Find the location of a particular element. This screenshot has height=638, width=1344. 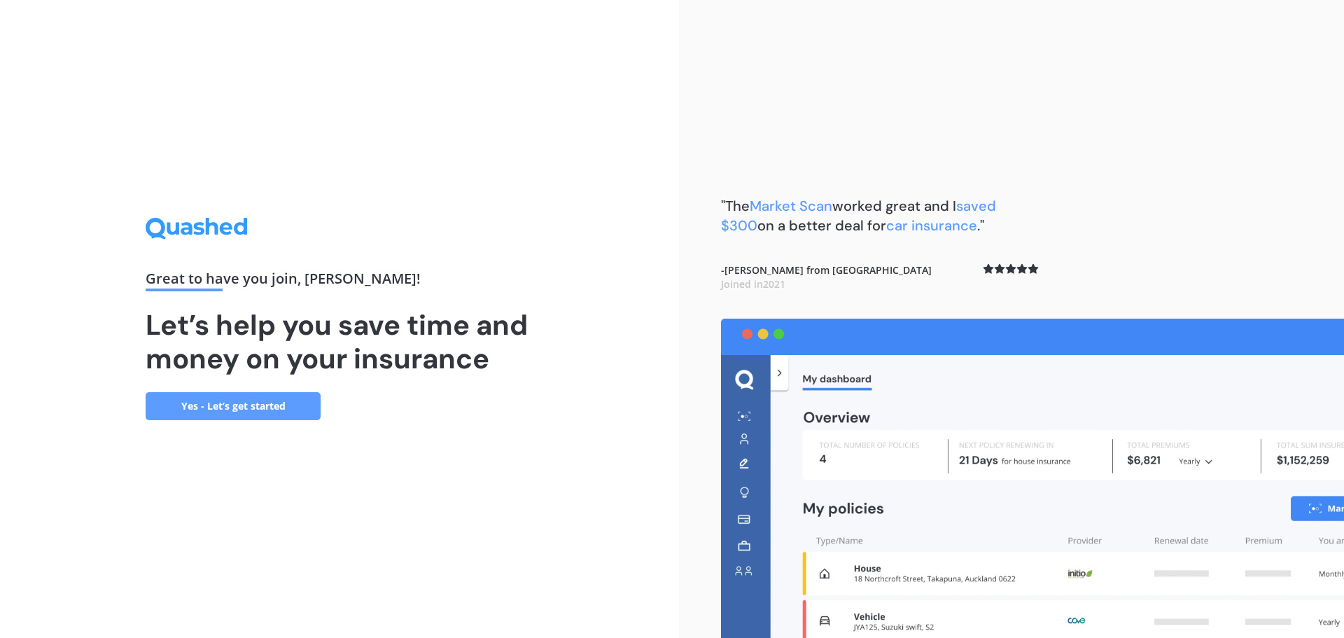

img: dashboard.webp is located at coordinates (1033, 478).